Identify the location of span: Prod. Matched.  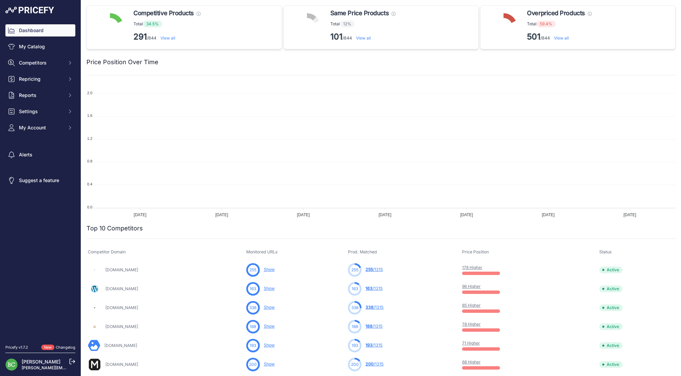
(363, 252).